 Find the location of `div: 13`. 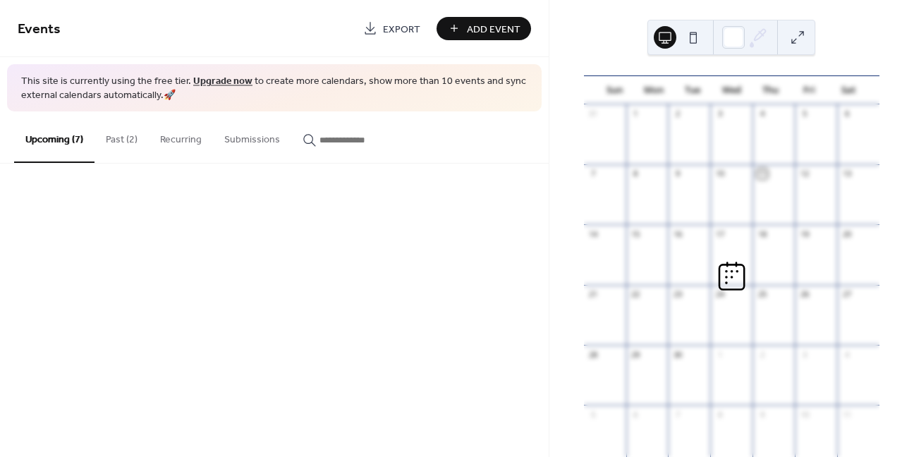

div: 13 is located at coordinates (847, 174).